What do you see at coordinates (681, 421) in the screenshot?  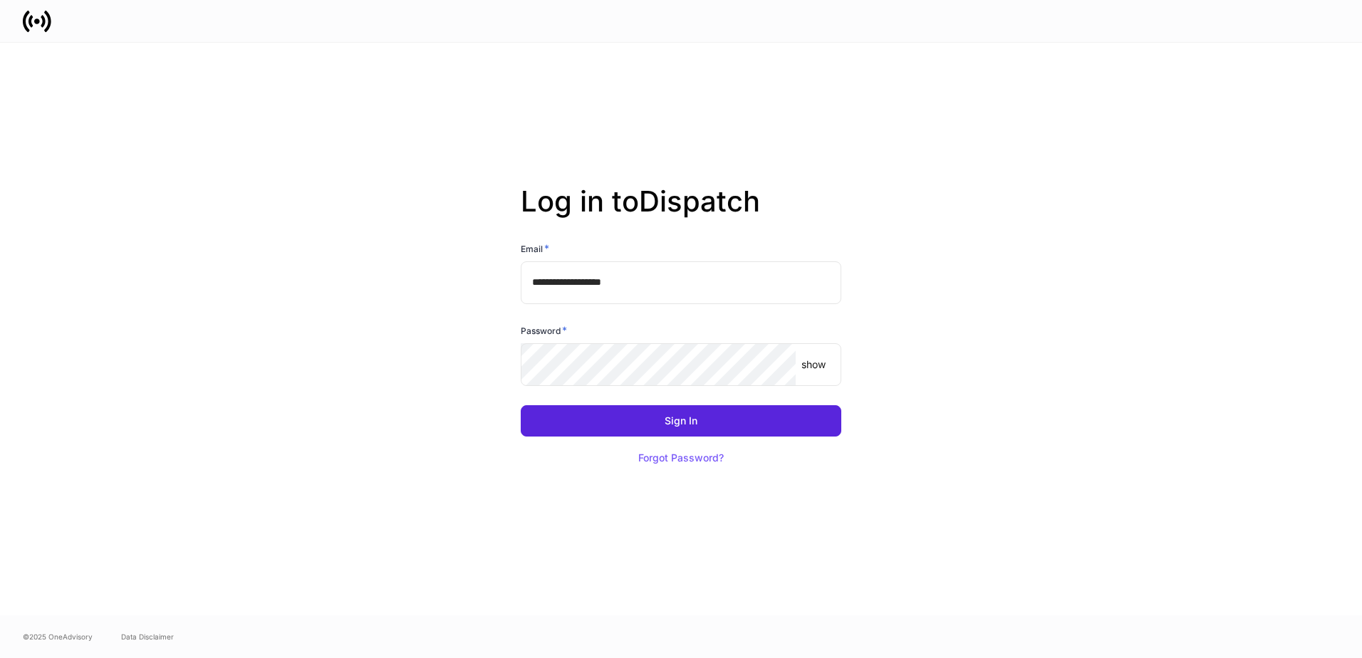 I see `button: Sign In` at bounding box center [681, 421].